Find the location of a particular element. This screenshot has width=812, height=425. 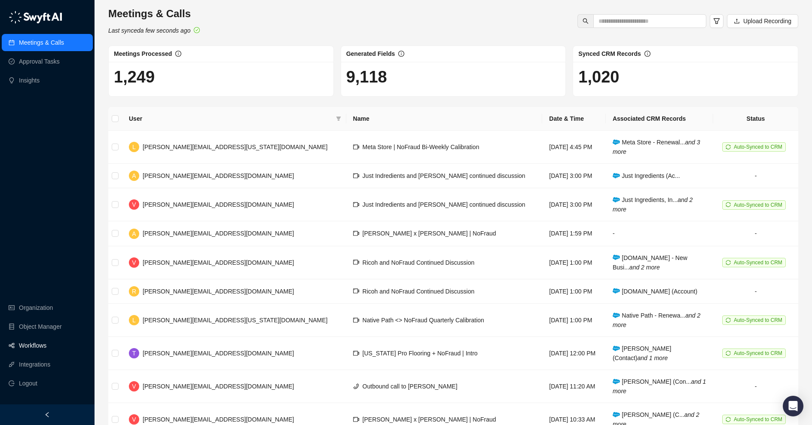

span: Native Path - Renewa... is located at coordinates (657, 320).